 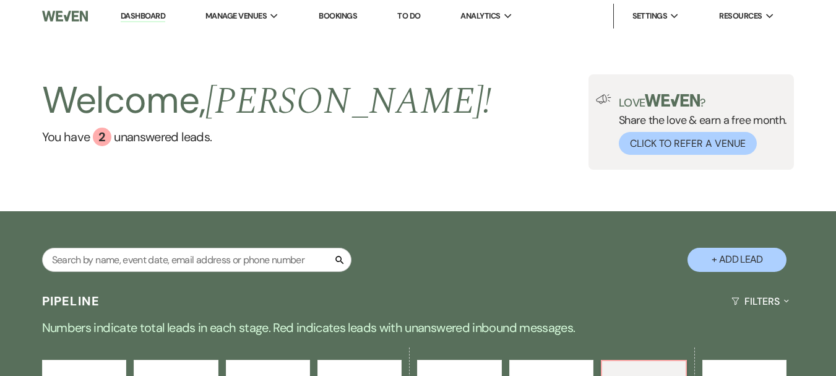 I want to click on div: Share the love & earn a free month., so click(x=699, y=124).